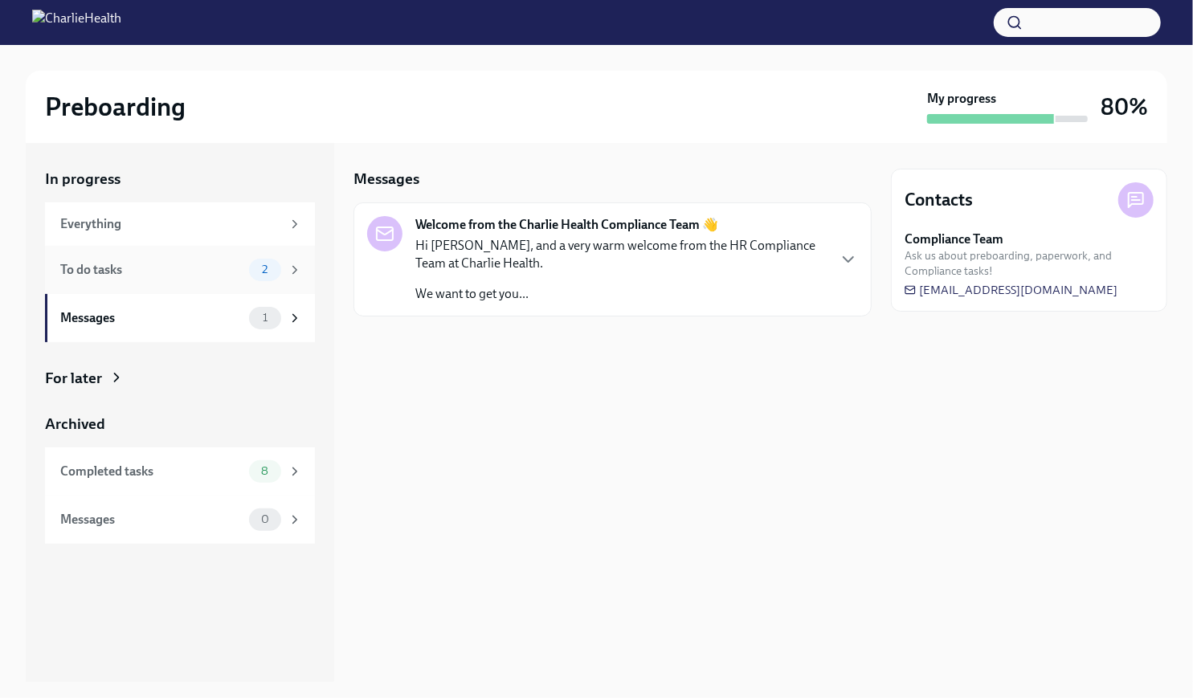 This screenshot has height=698, width=1193. I want to click on div: To do tasks, so click(151, 270).